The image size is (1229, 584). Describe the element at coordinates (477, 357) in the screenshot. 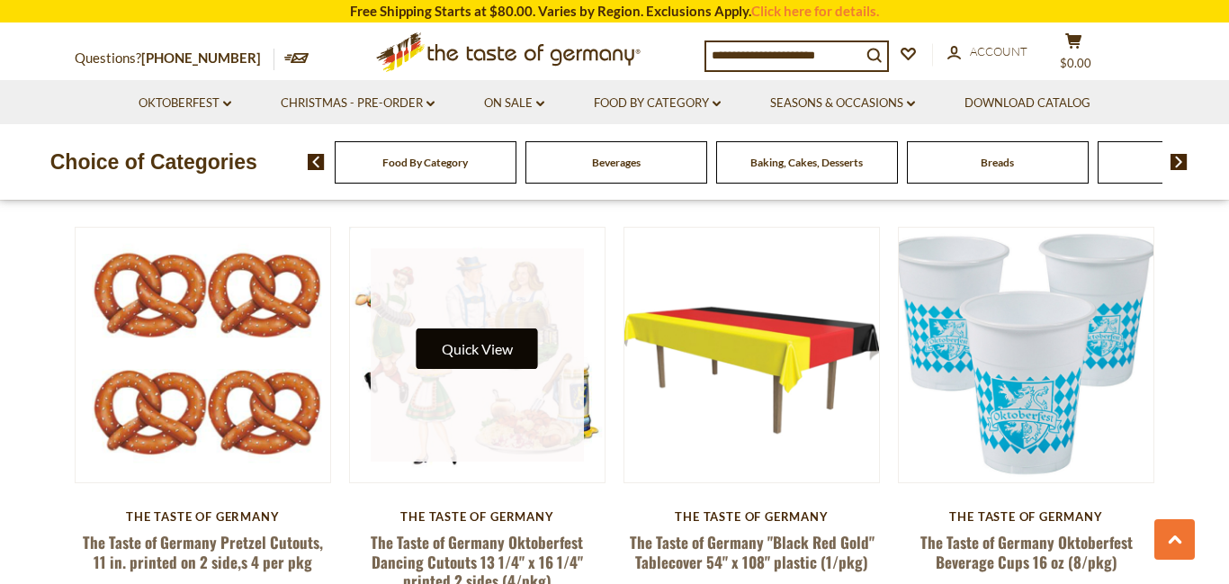

I see `img: The Taste of Germany Oktoberfest Dancing Cutouts 13 1/4" x 16 1/4" printed 2 sides (4/pkg)` at that location.